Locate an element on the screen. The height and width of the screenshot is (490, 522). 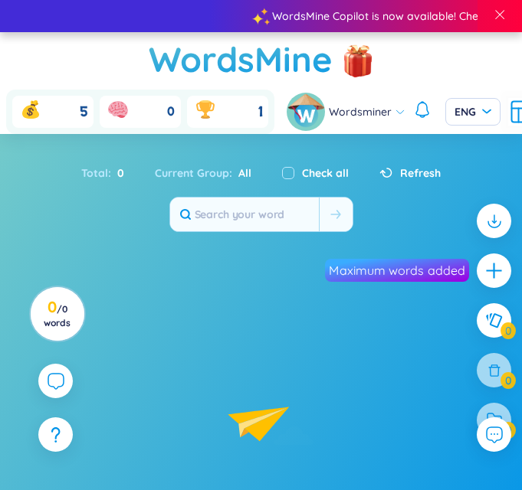
h3: 0 is located at coordinates (57, 315).